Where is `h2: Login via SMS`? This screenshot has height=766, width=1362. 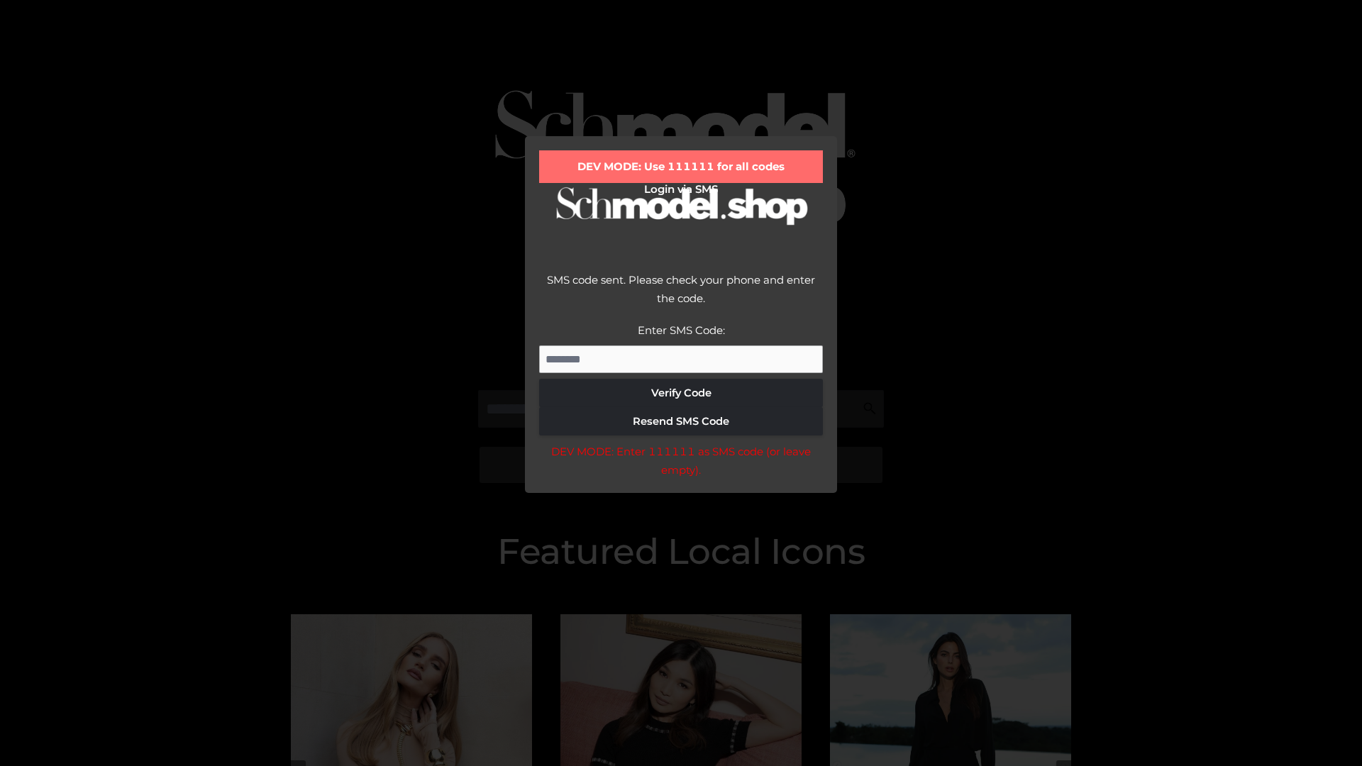
h2: Login via SMS is located at coordinates (681, 189).